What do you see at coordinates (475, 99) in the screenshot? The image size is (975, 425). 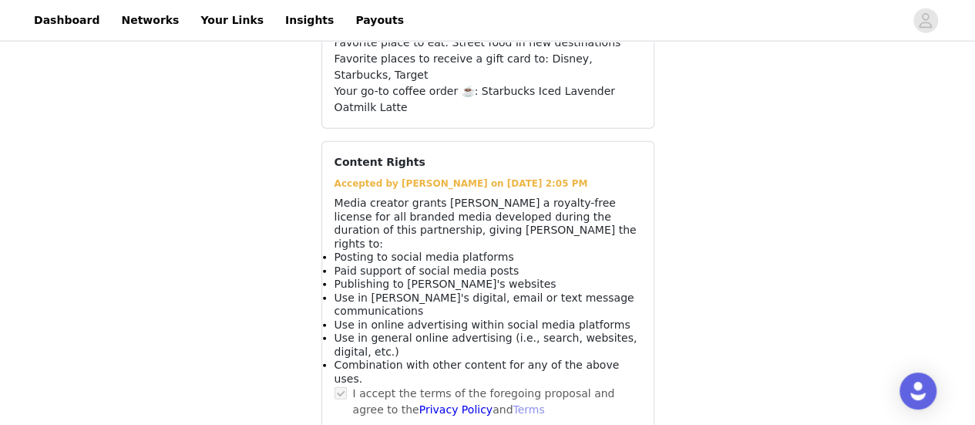 I see `span: Your go-to coffee order ☕️: Starbucks Iced Lavender Oatmilk Latte` at bounding box center [475, 99].